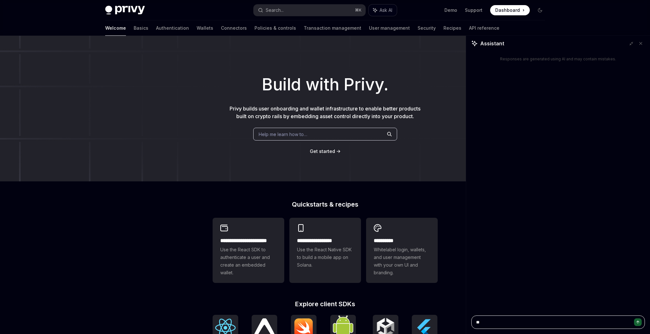  I want to click on a: Transaction management, so click(332, 28).